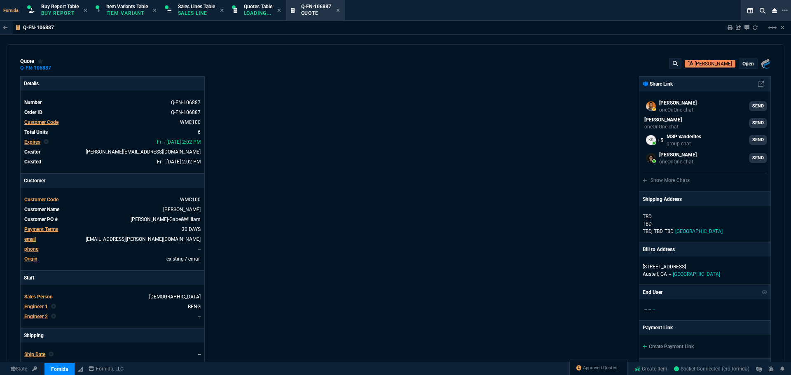 Image resolution: width=791 pixels, height=375 pixels. Describe the element at coordinates (705, 140) in the screenshot. I see `a: kantha.kathiravan@fornida.com,Kaleb.Hutchinson@fornida.com,james.andrews@fornida.com,michael.lice...` at that location.